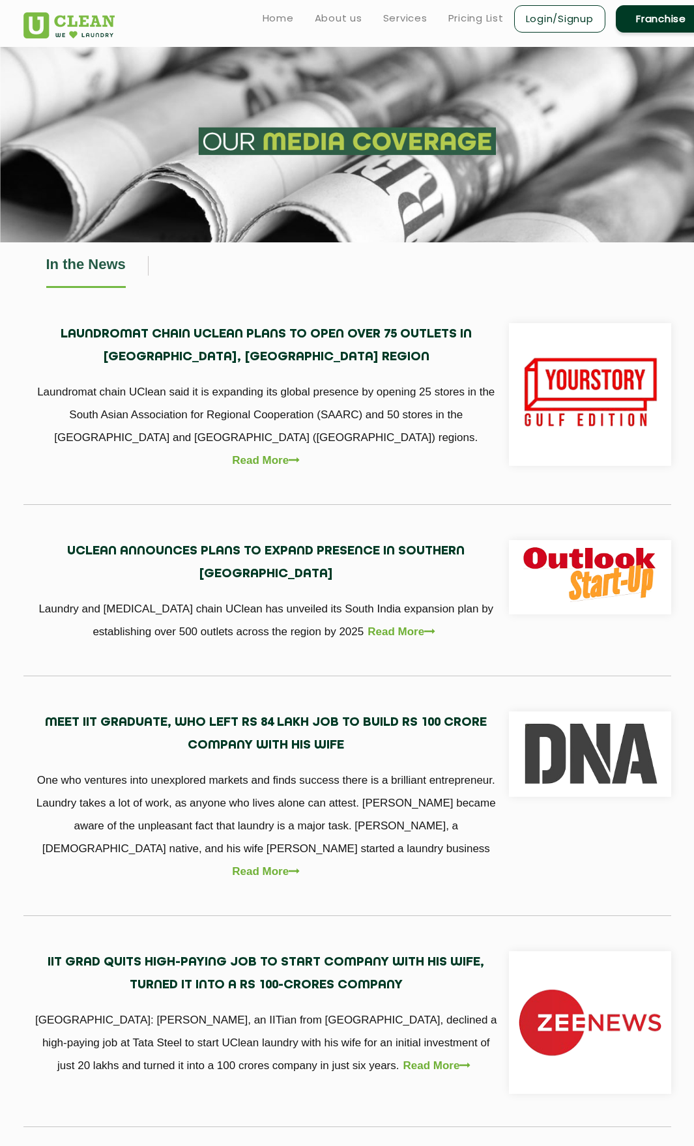  I want to click on a: IIT Grad Quits High-Paying Job To Start Company With His Wife, Turned It Into A Rs 100-Crores Com..., so click(267, 980).